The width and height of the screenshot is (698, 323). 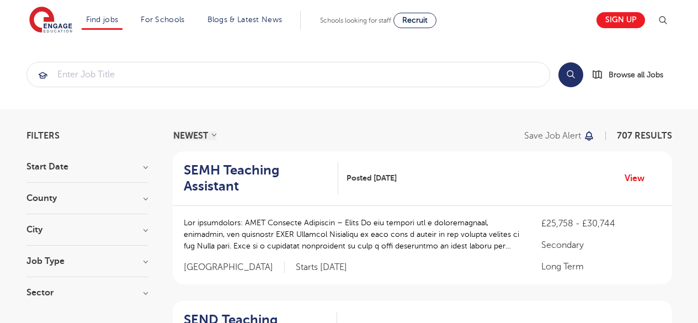 What do you see at coordinates (631, 74) in the screenshot?
I see `a: Browse all Jobs` at bounding box center [631, 74].